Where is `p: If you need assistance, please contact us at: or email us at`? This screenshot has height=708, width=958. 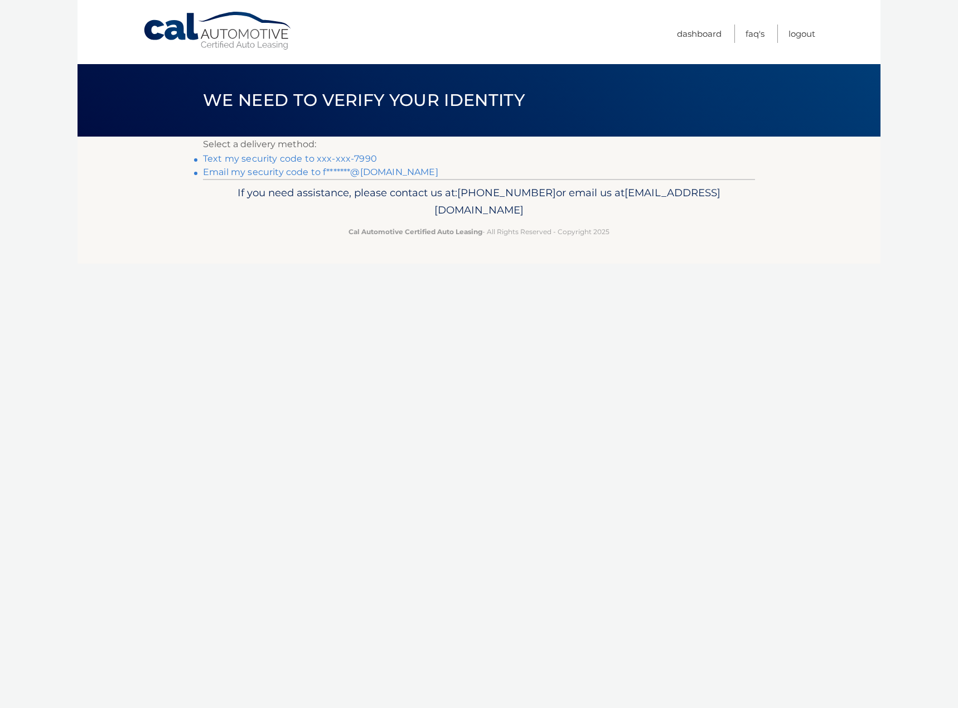 p: If you need assistance, please contact us at: or email us at is located at coordinates (479, 202).